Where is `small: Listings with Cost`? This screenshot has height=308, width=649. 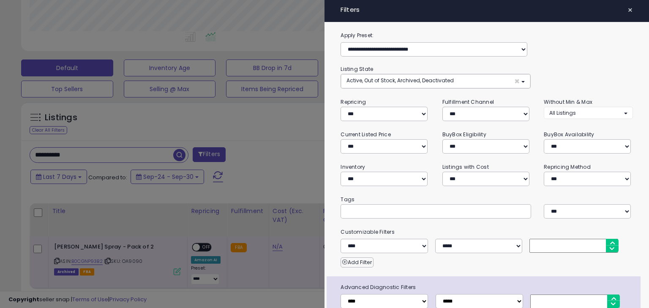
small: Listings with Cost is located at coordinates (465, 167).